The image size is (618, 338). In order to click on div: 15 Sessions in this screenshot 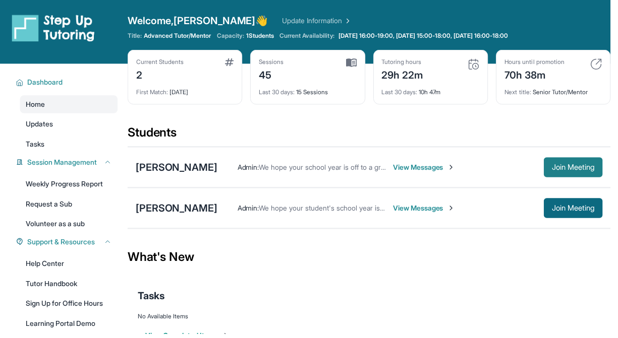, I will do `click(311, 90)`.